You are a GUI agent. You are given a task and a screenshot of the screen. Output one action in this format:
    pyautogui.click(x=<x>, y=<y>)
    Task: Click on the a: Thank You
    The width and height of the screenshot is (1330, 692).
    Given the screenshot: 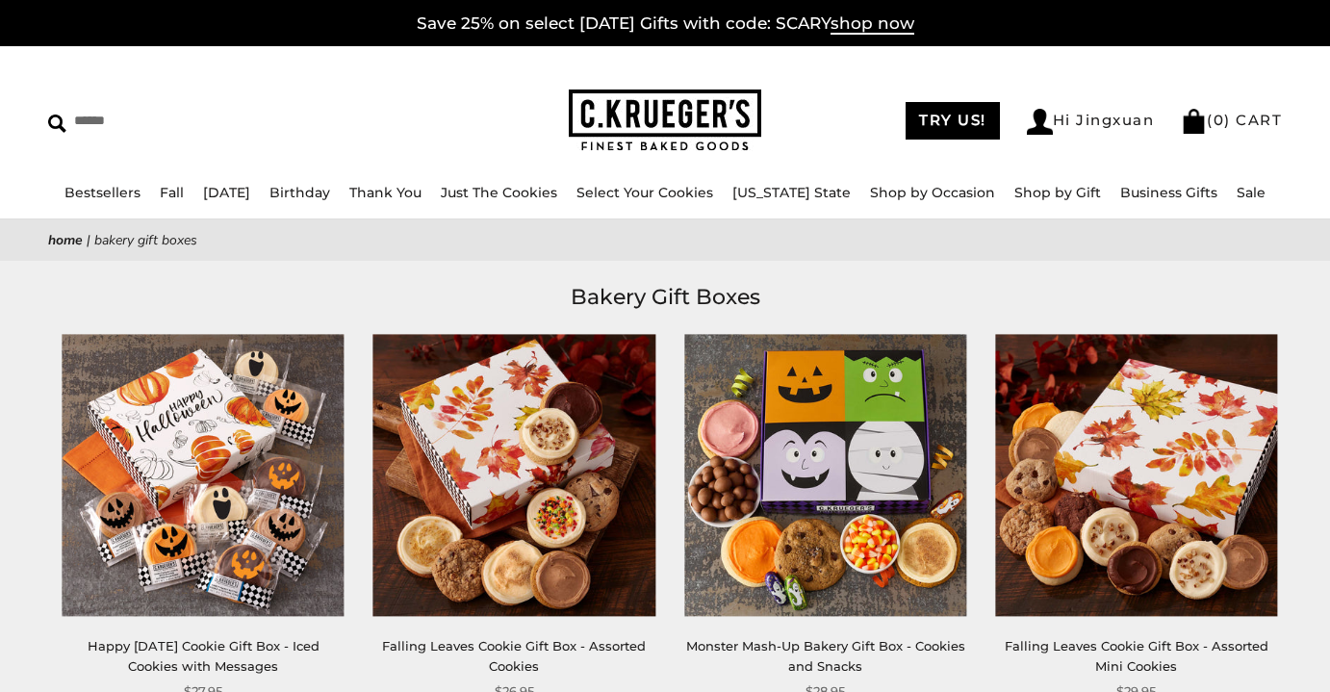 What is the action you would take?
    pyautogui.click(x=385, y=193)
    